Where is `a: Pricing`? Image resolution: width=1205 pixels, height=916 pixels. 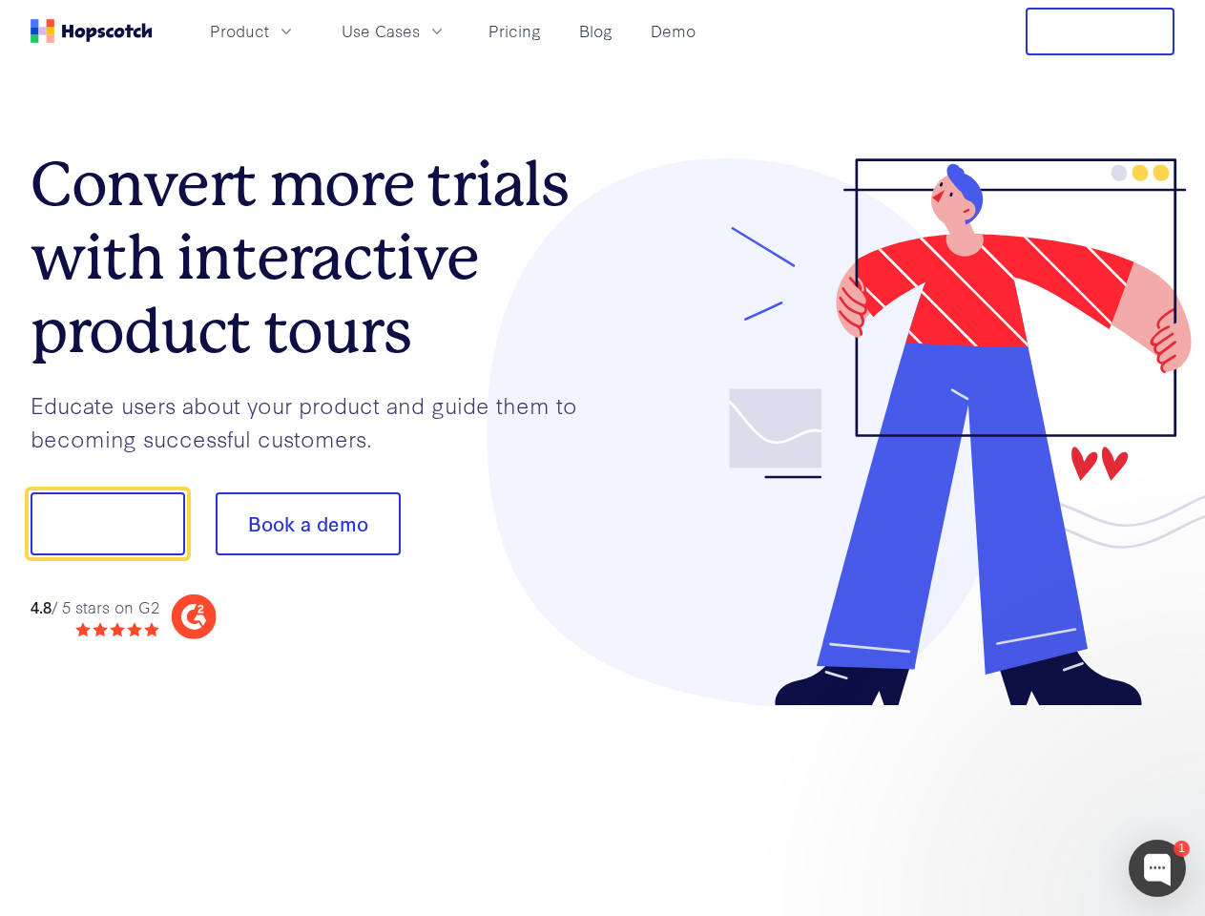 a: Pricing is located at coordinates (514, 31).